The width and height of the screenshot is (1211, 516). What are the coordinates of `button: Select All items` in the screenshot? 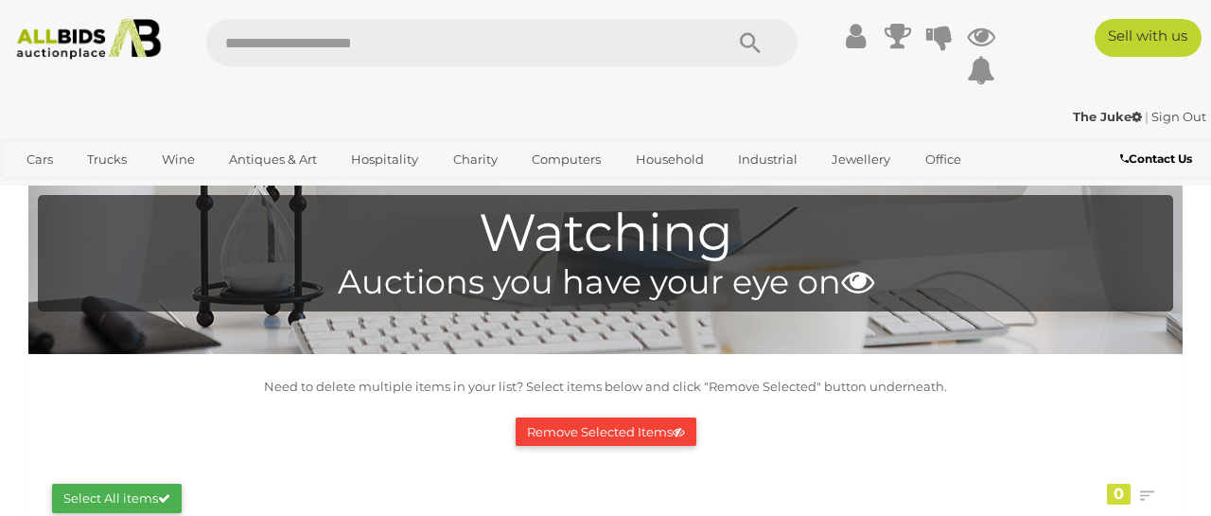 It's located at (116, 498).